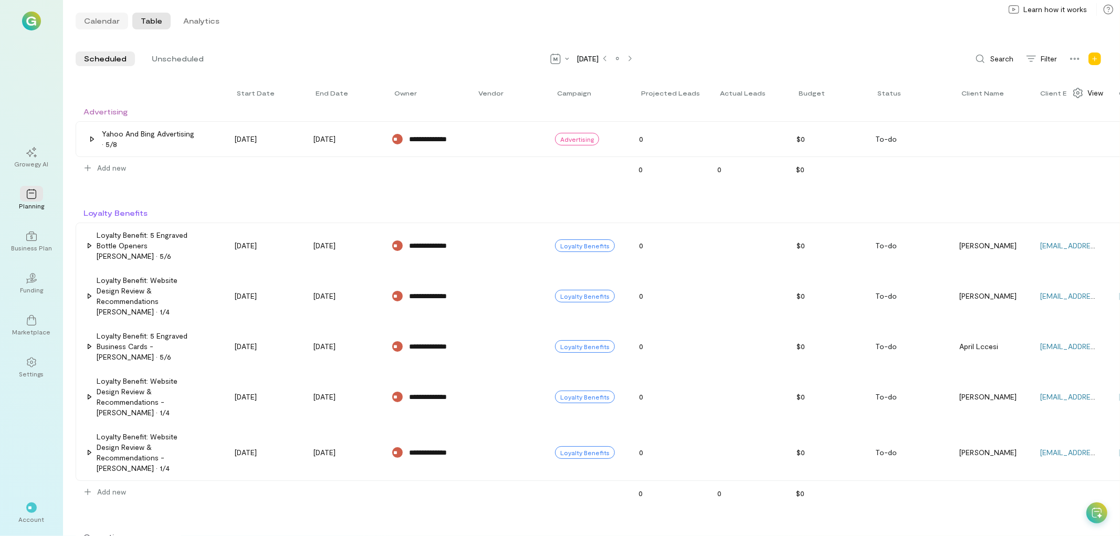  I want to click on a: Marketplace, so click(32, 326).